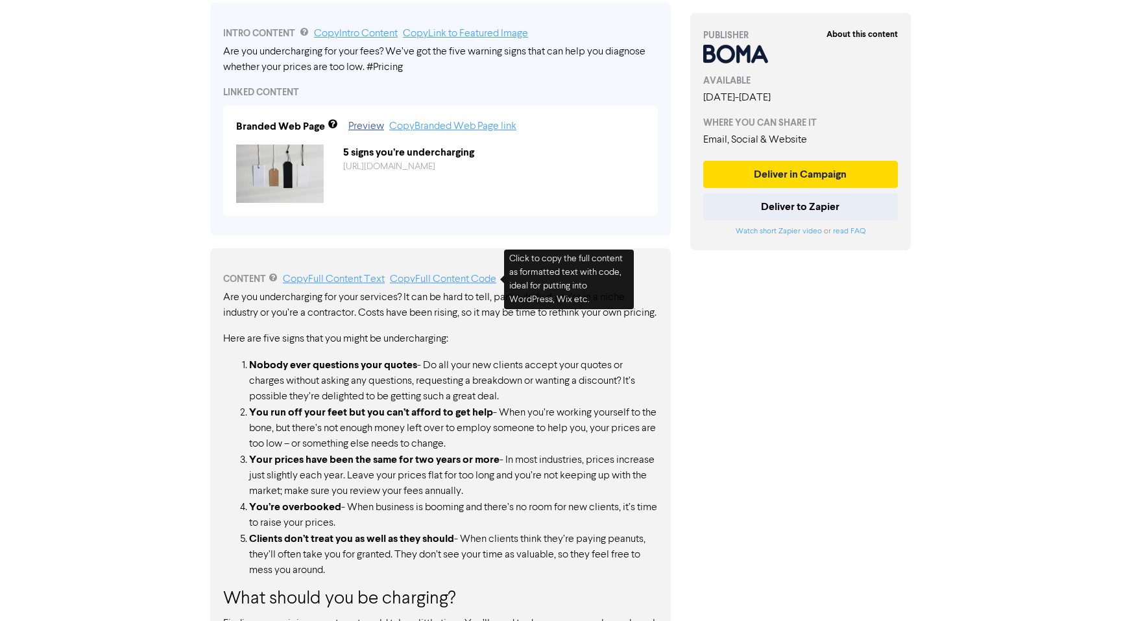 This screenshot has width=1121, height=621. I want to click on p: Are you undercharging for your services? It can be hard to tell, particularly if you’re in a nich..., so click(440, 306).